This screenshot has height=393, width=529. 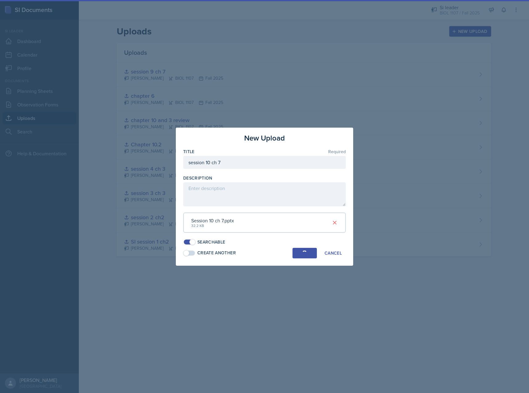 I want to click on label: Title, so click(x=189, y=152).